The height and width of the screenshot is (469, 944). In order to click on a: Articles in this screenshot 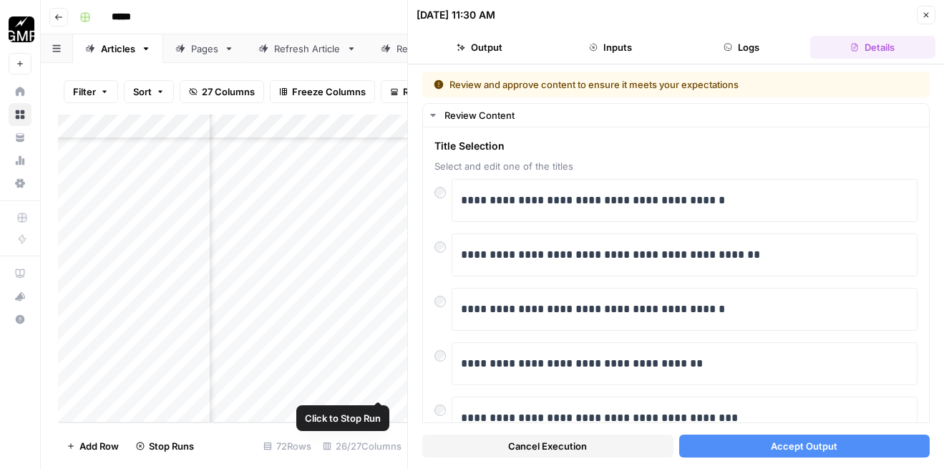, I will do `click(118, 49)`.